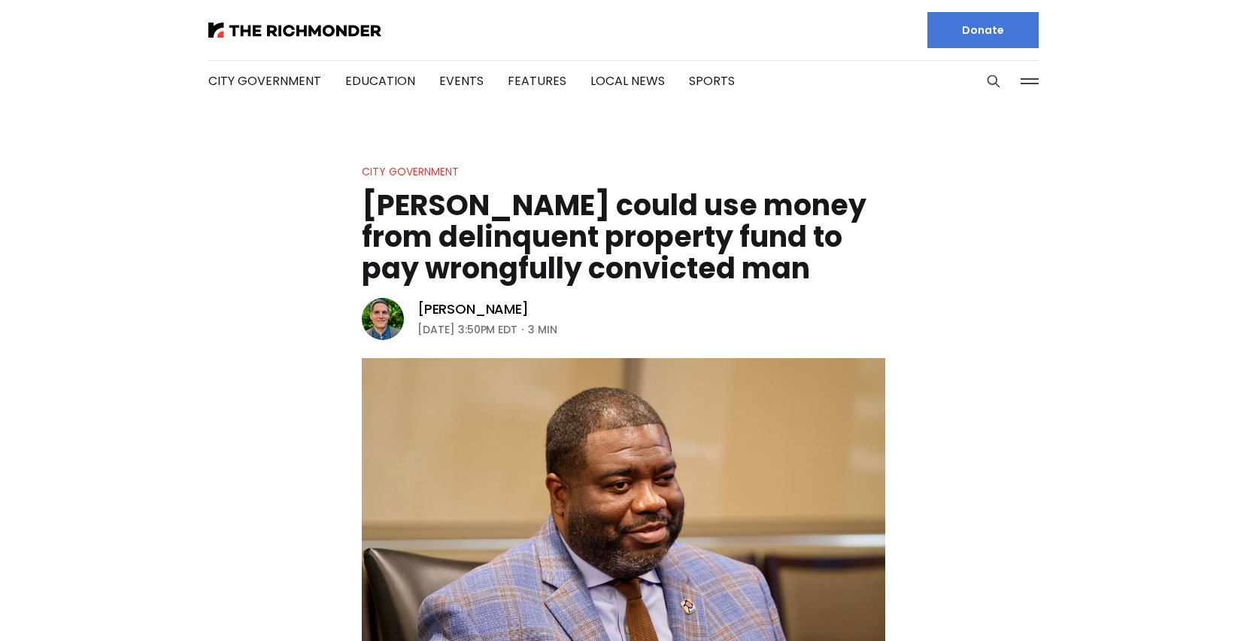 The width and height of the screenshot is (1247, 641). I want to click on a: Events, so click(461, 80).